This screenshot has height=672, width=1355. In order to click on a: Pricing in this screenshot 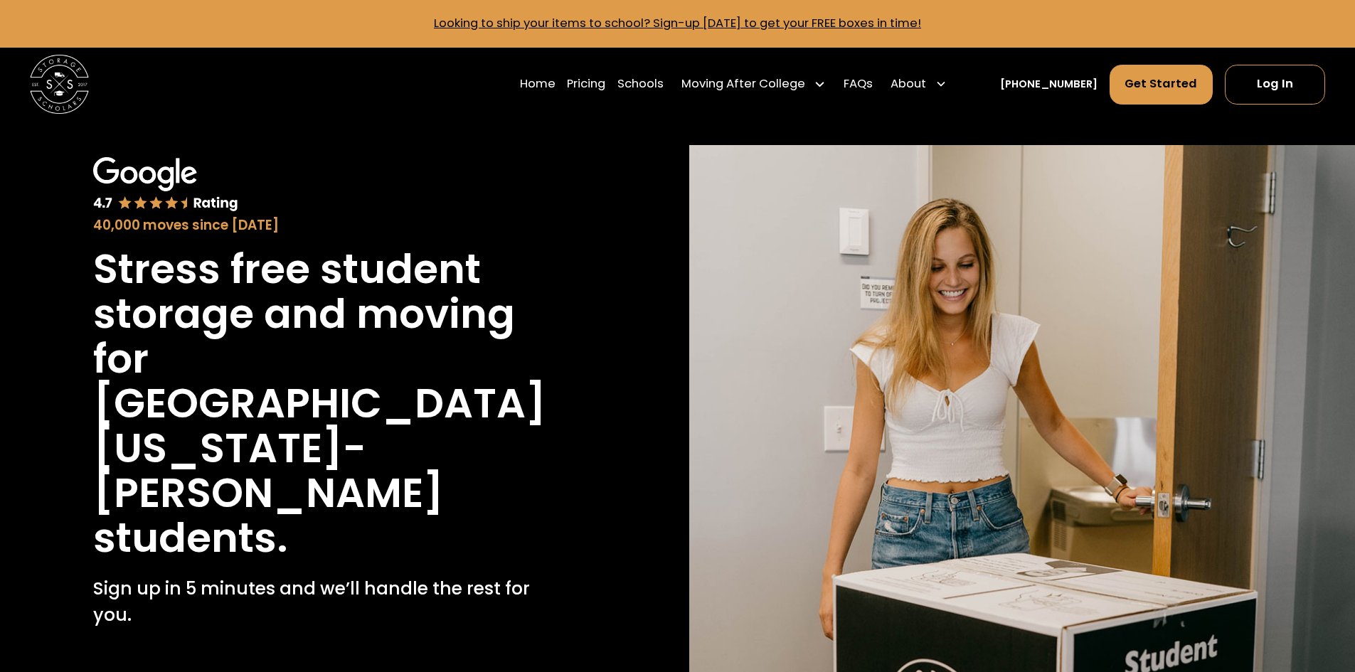, I will do `click(586, 84)`.